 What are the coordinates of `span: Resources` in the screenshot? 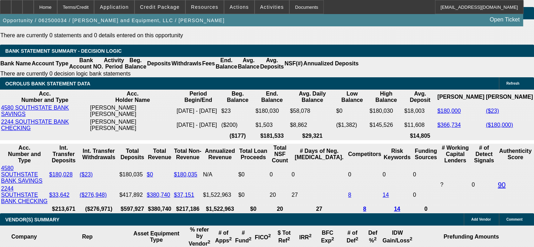 It's located at (205, 7).